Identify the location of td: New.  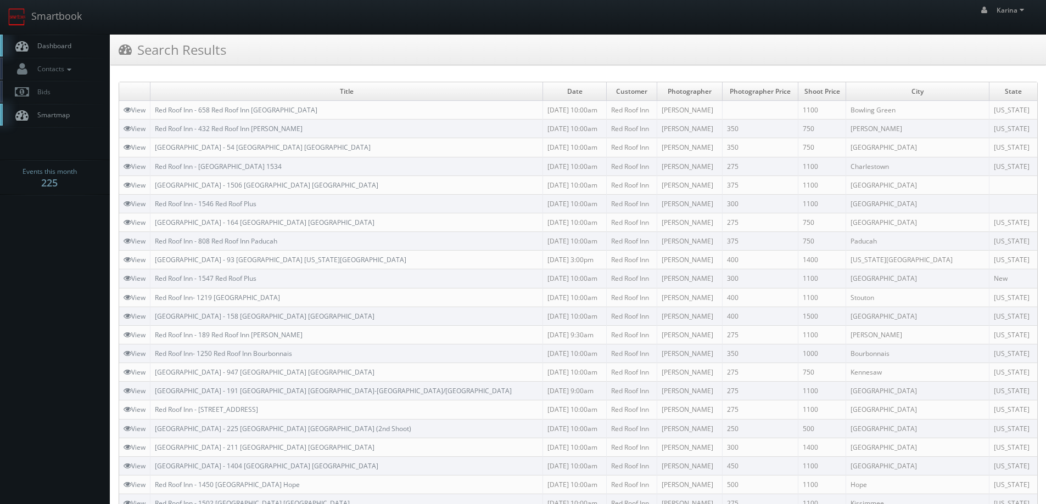
(1013, 279).